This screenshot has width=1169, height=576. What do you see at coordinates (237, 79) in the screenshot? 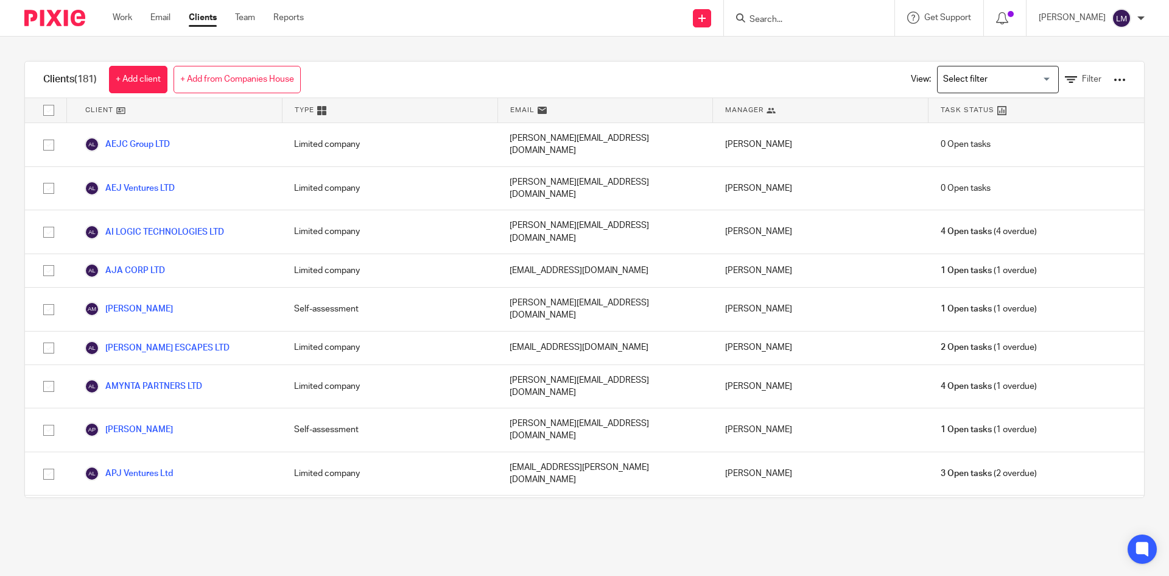
I see `a: + Add from Companies House` at bounding box center [237, 79].